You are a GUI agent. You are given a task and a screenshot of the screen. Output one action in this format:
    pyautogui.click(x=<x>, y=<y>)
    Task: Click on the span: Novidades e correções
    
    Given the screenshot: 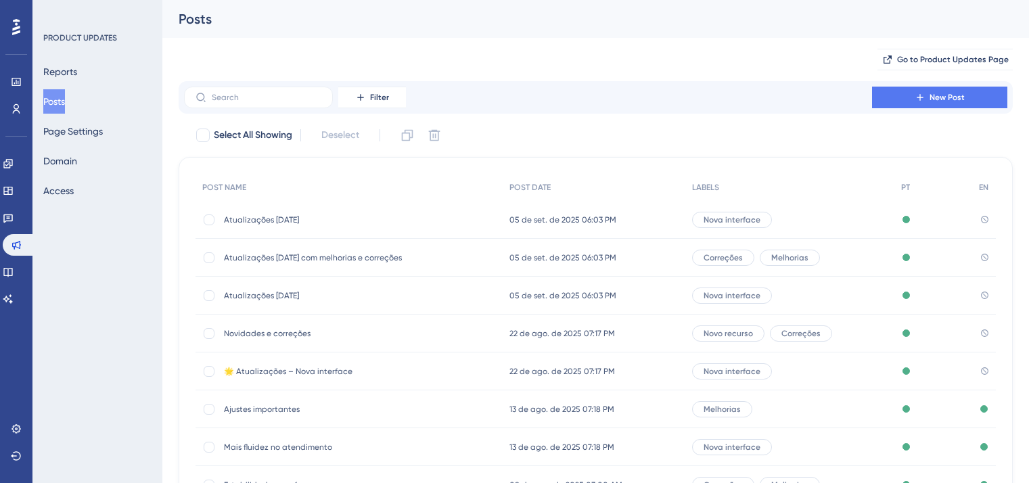 What is the action you would take?
    pyautogui.click(x=332, y=333)
    